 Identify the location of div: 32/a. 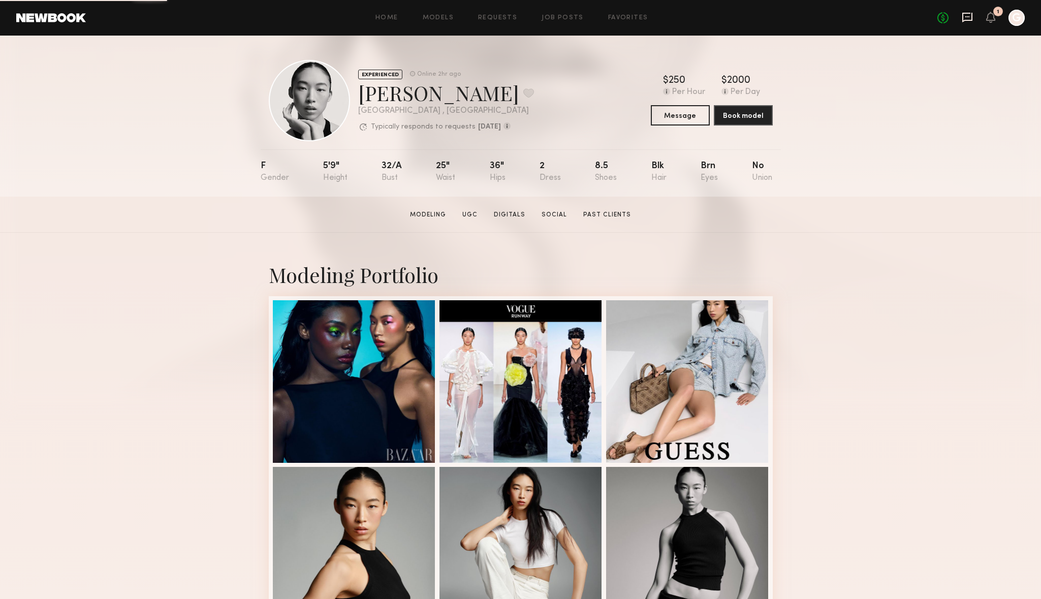
(392, 172).